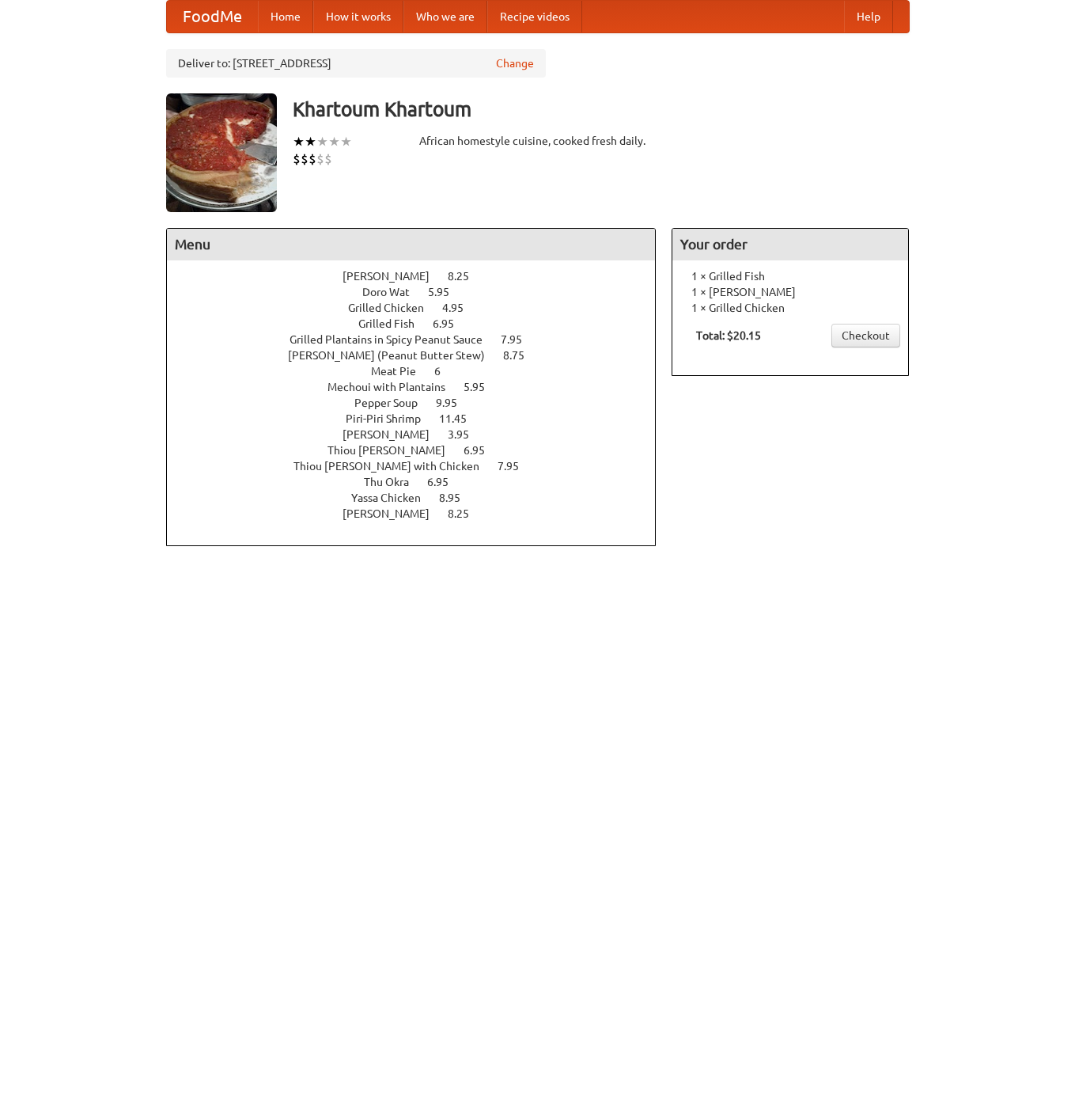 Image resolution: width=1075 pixels, height=1120 pixels. Describe the element at coordinates (222, 152) in the screenshot. I see `img: angular.jpg` at that location.